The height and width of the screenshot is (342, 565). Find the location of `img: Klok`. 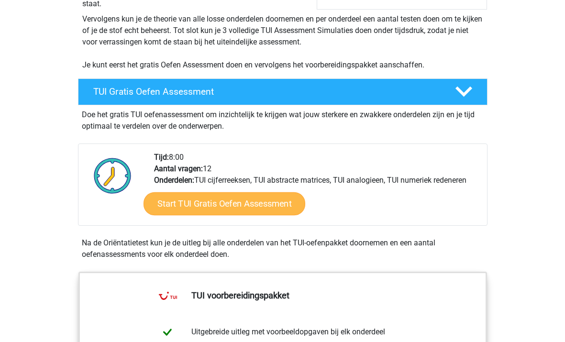

img: Klok is located at coordinates (112, 176).